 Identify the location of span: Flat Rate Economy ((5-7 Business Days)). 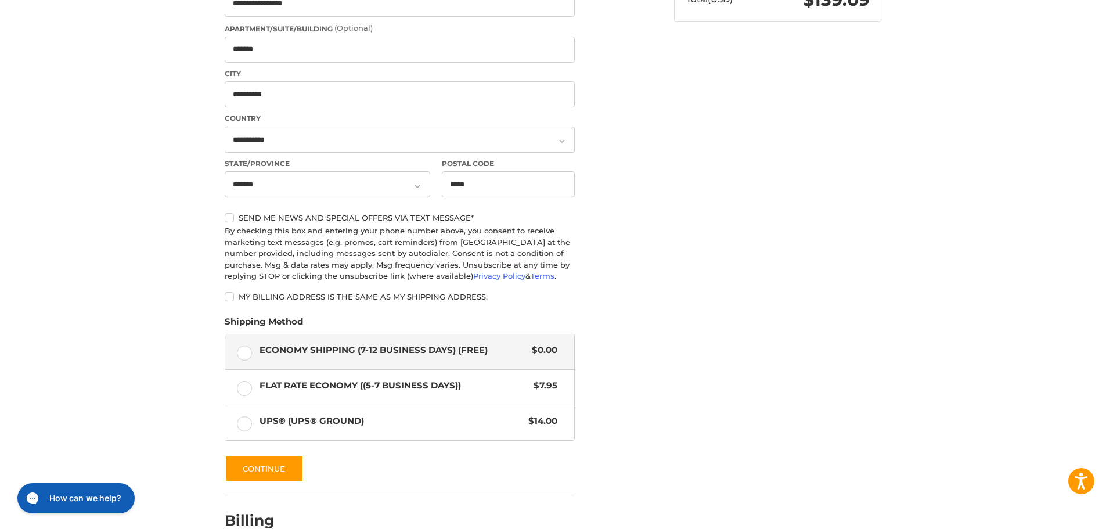
(394, 385).